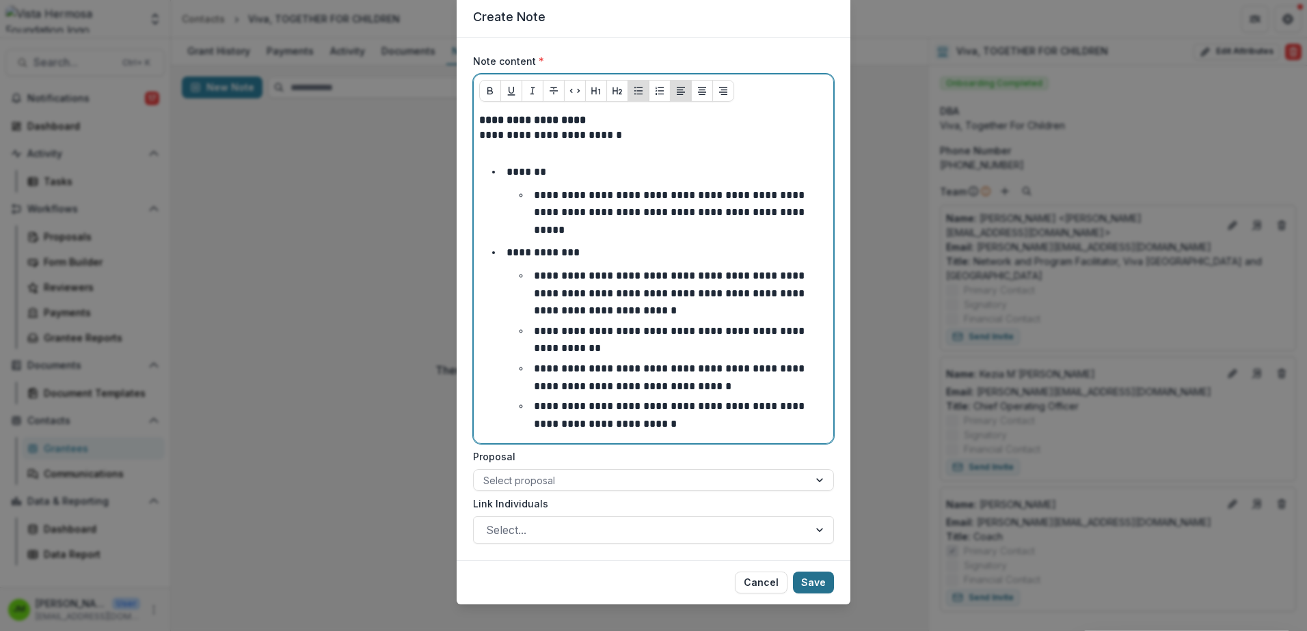  I want to click on button: Align Right, so click(723, 91).